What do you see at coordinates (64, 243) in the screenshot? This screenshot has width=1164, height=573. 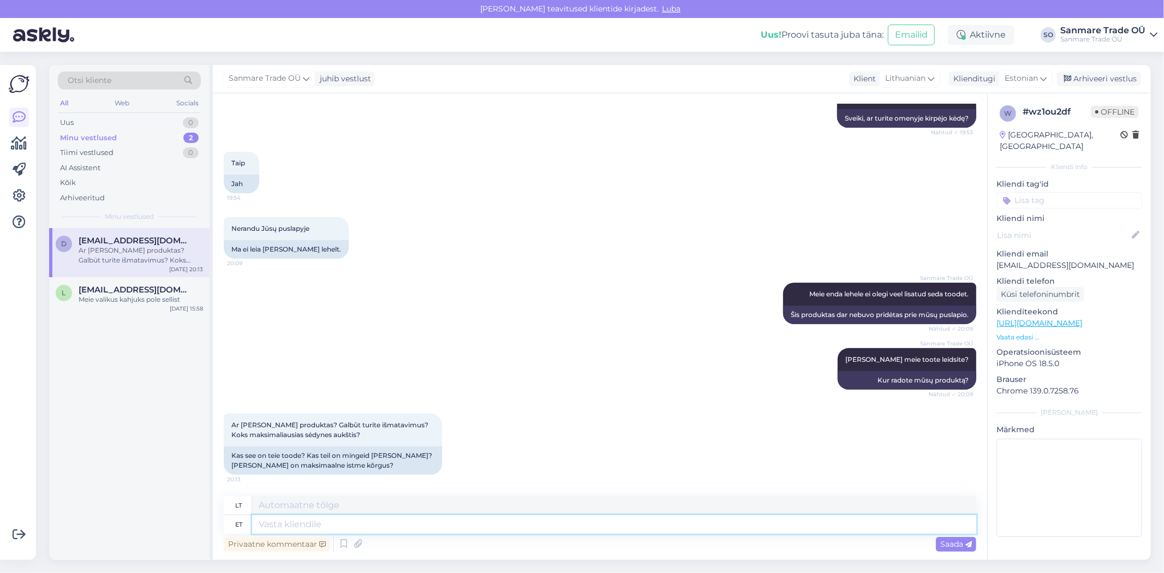 I see `span: d` at bounding box center [64, 243].